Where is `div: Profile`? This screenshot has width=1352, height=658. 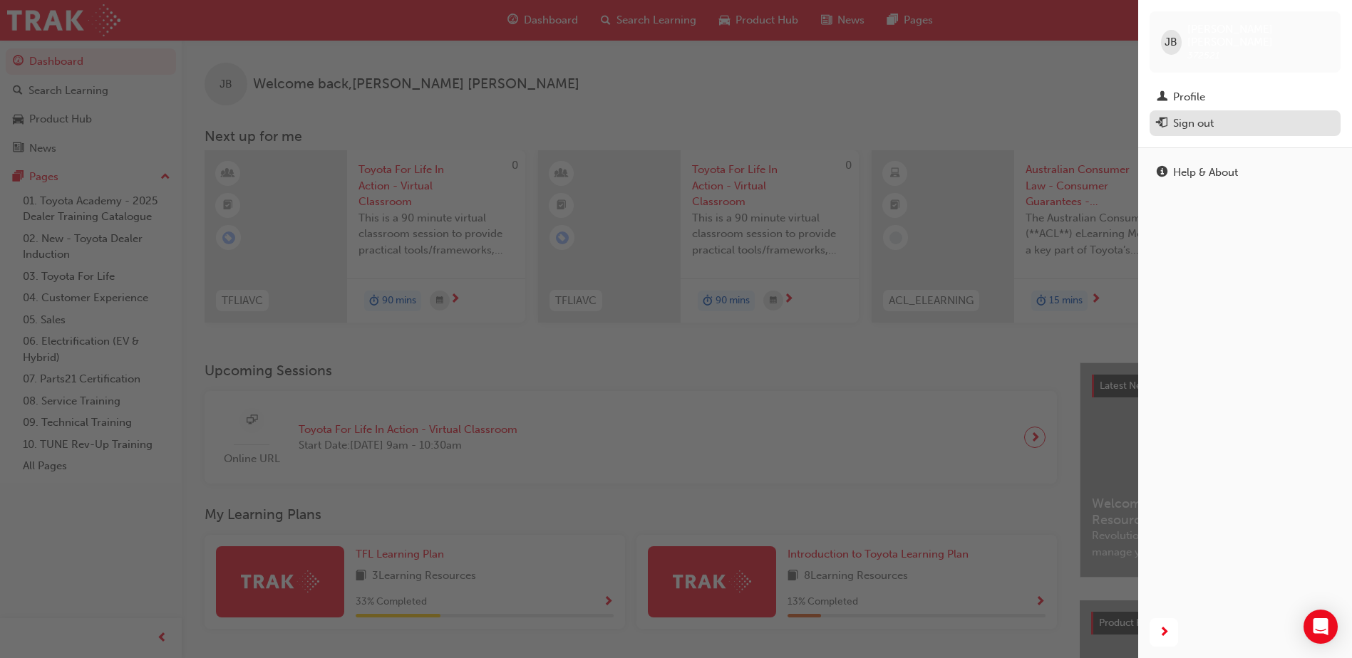 div: Profile is located at coordinates (1188, 97).